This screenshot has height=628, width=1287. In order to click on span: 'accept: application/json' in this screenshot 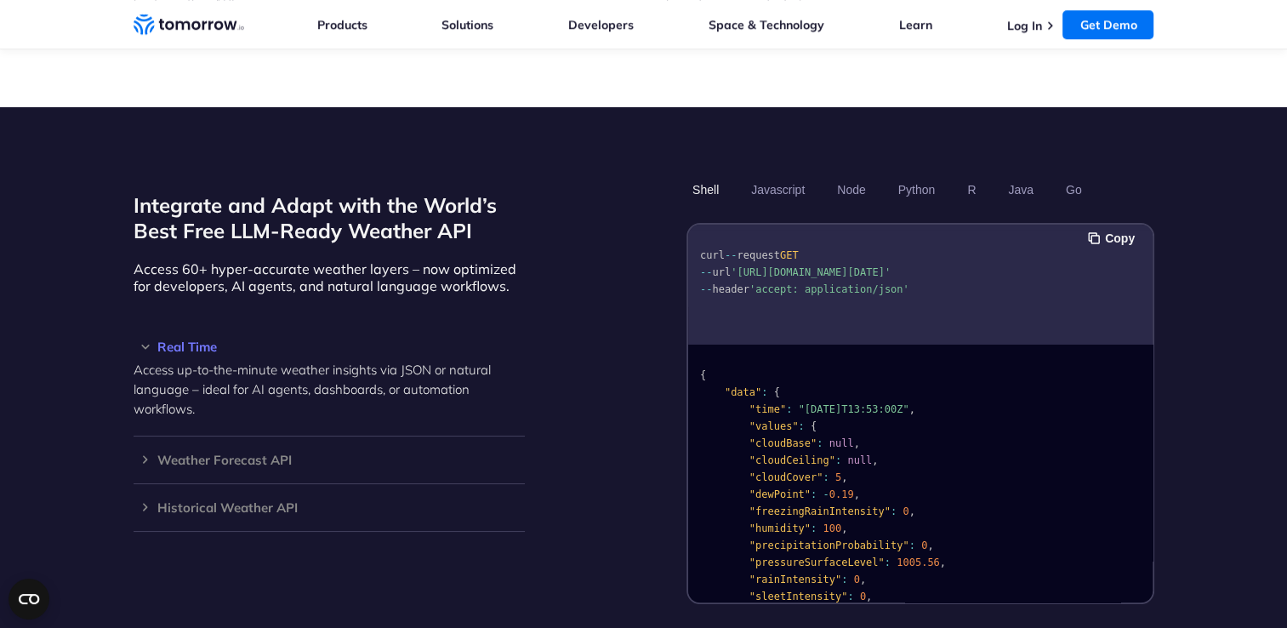, I will do `click(829, 289)`.